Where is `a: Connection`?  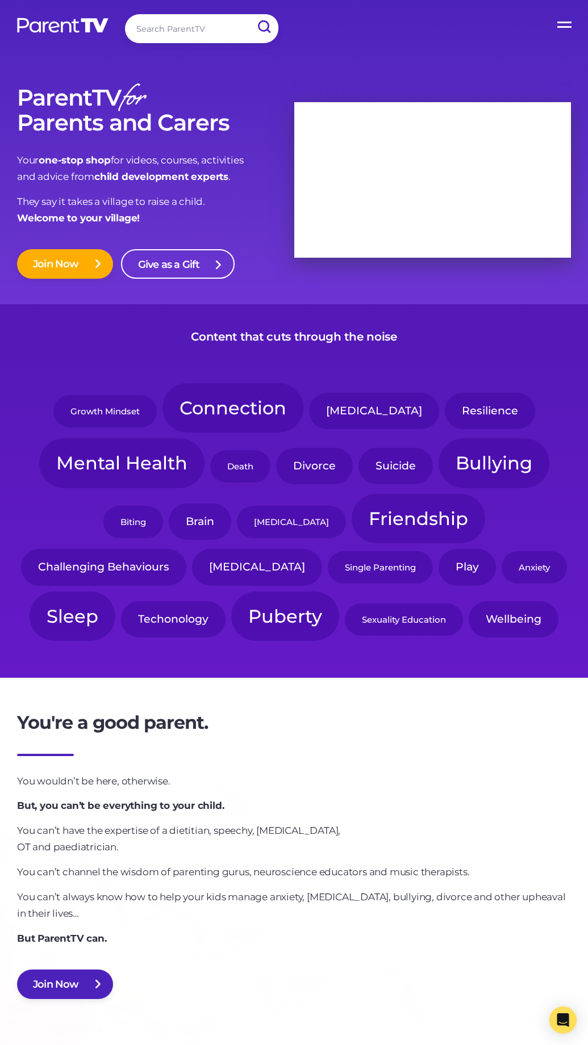
a: Connection is located at coordinates (233, 408).